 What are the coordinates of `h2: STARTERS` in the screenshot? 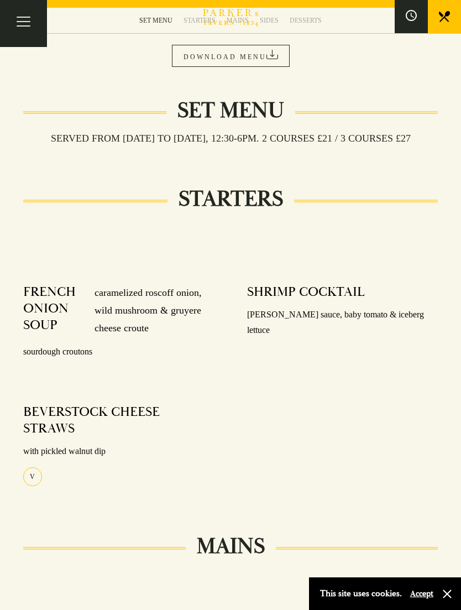 It's located at (231, 199).